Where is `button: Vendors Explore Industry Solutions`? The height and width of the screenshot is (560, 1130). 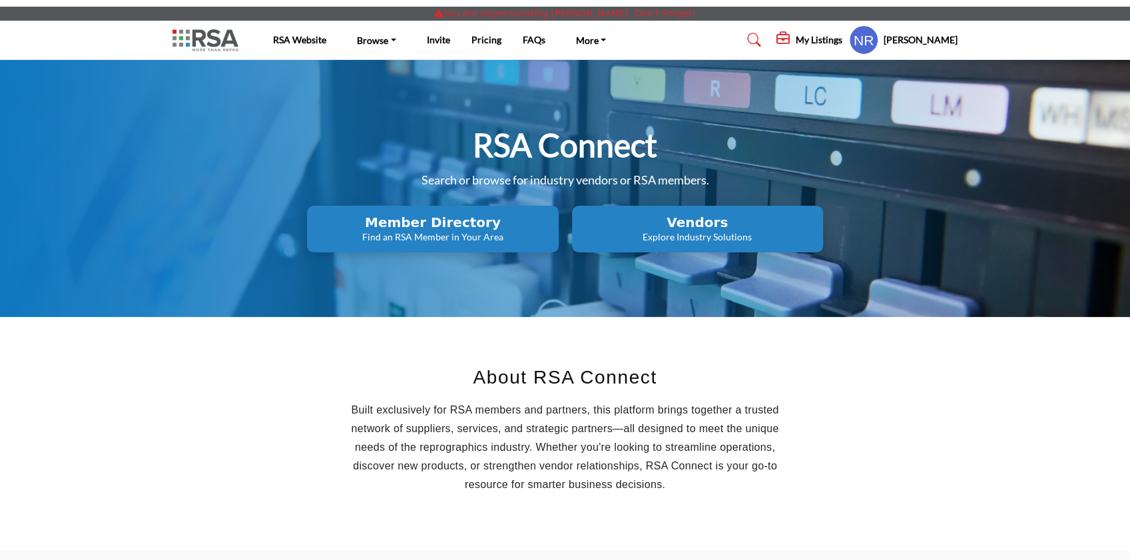 button: Vendors Explore Industry Solutions is located at coordinates (697, 229).